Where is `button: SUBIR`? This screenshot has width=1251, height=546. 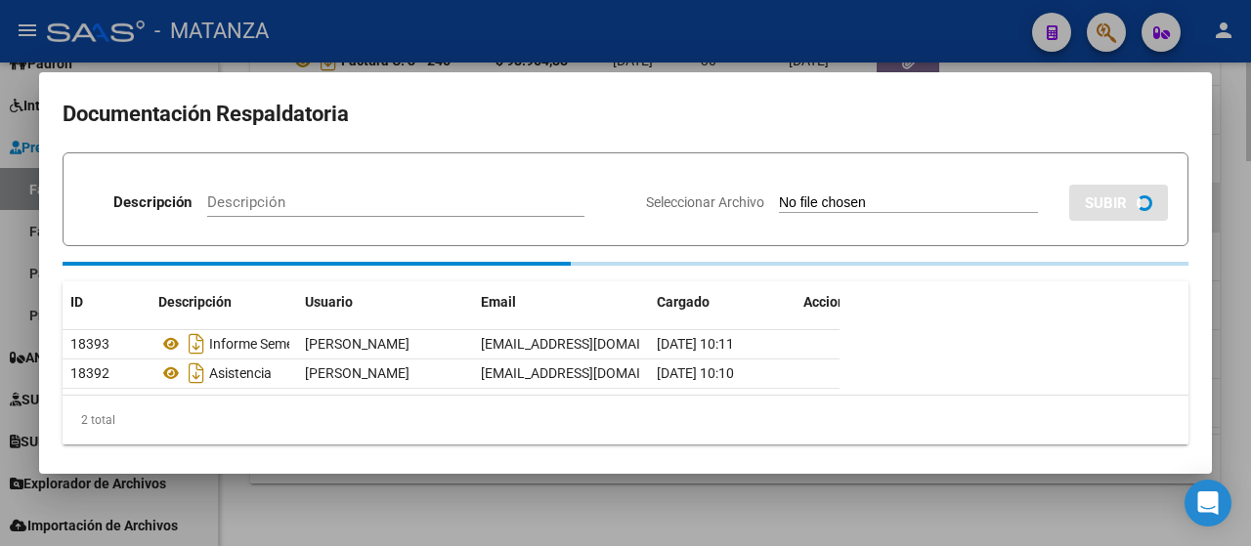 button: SUBIR is located at coordinates (1118, 202).